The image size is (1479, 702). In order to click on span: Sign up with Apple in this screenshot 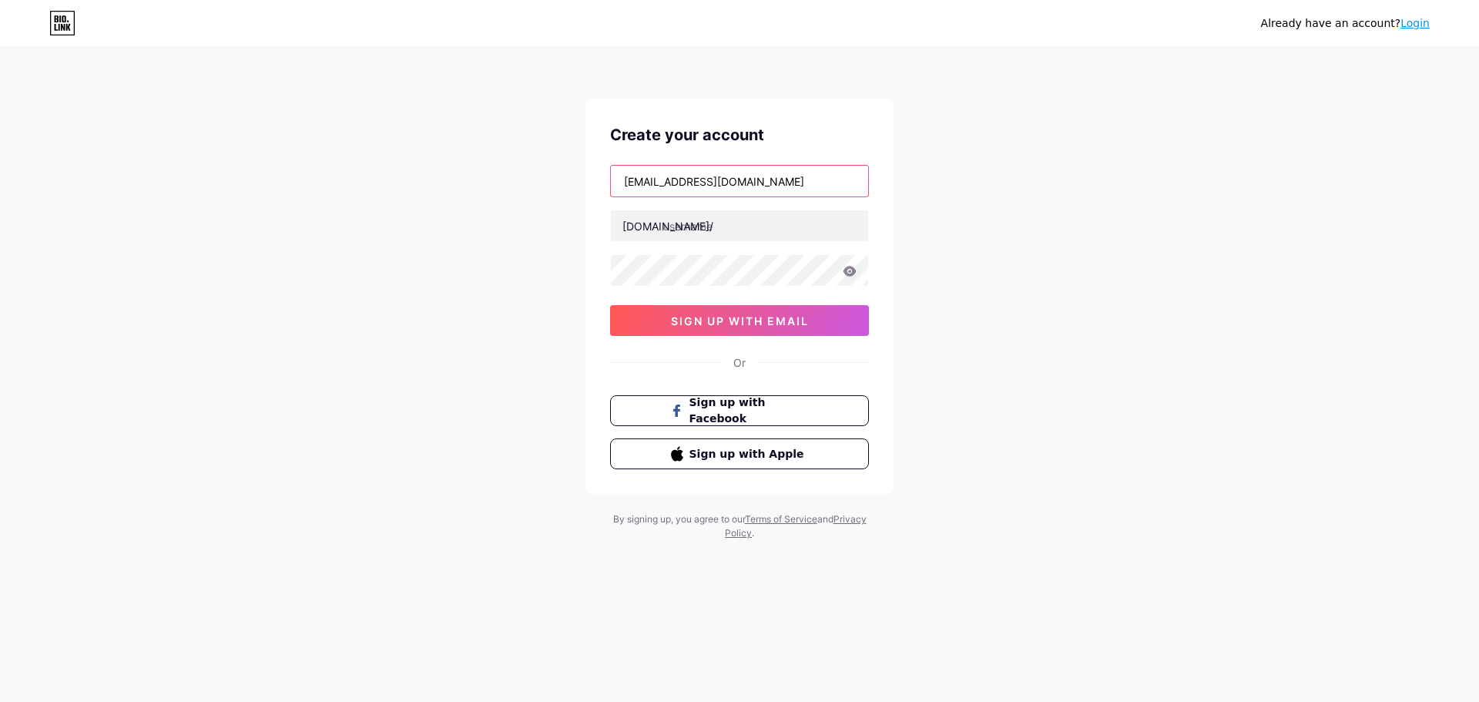, I will do `click(749, 454)`.